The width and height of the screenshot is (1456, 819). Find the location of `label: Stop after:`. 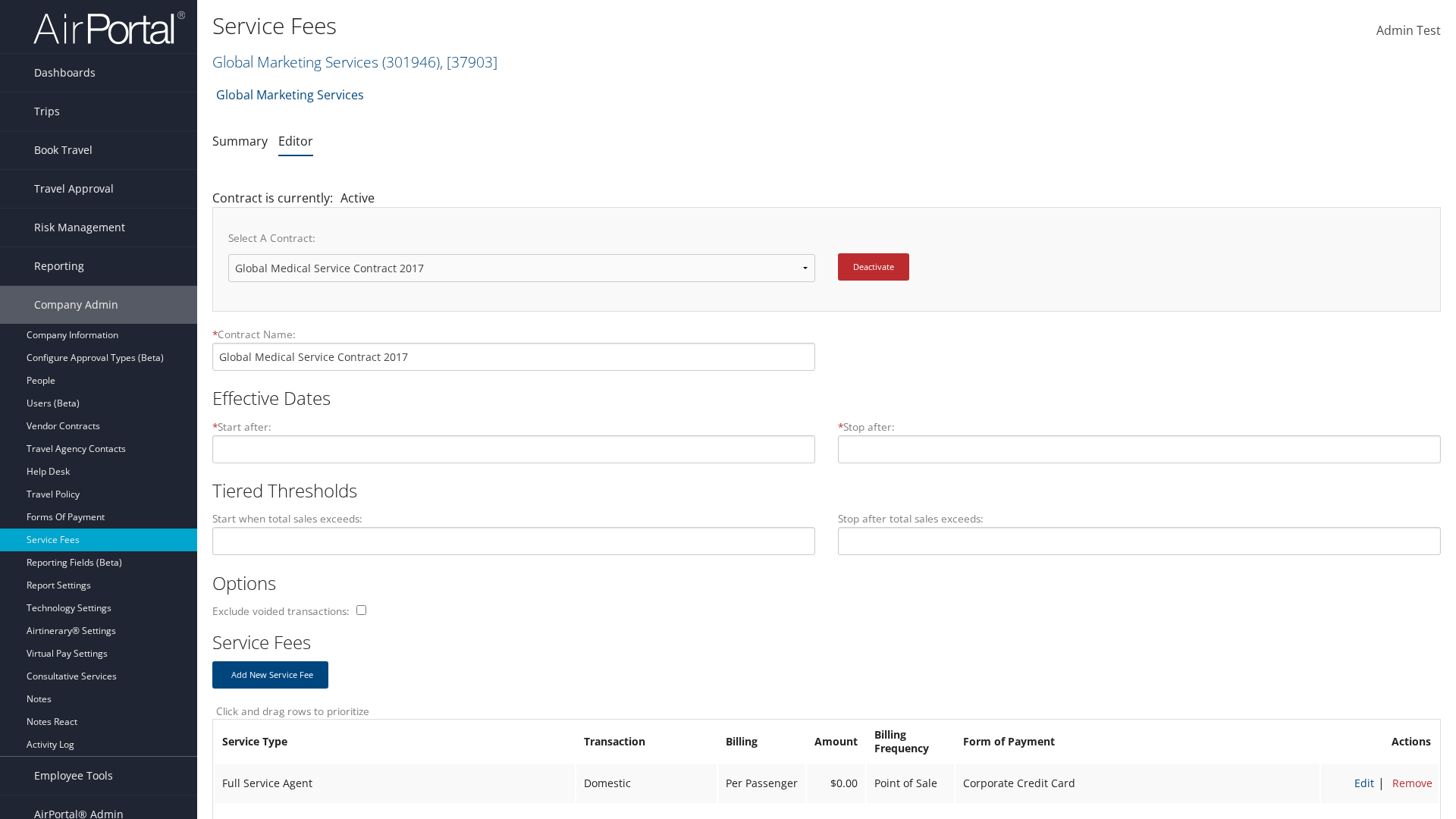

label: Stop after: is located at coordinates (866, 427).